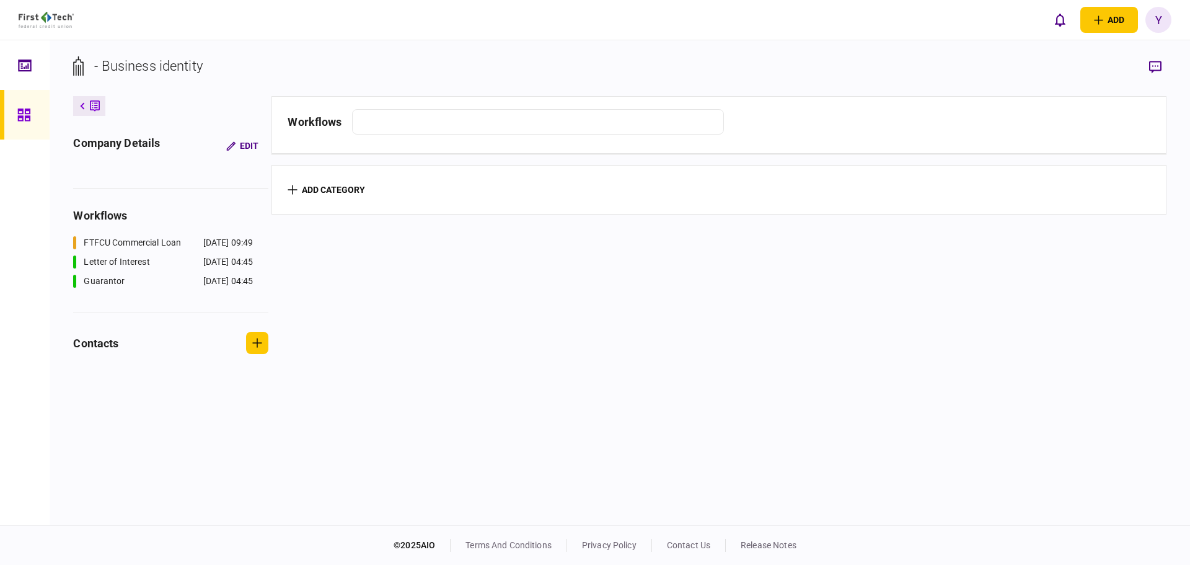 The image size is (1190, 565). Describe the element at coordinates (1159, 20) in the screenshot. I see `div: Y` at that location.